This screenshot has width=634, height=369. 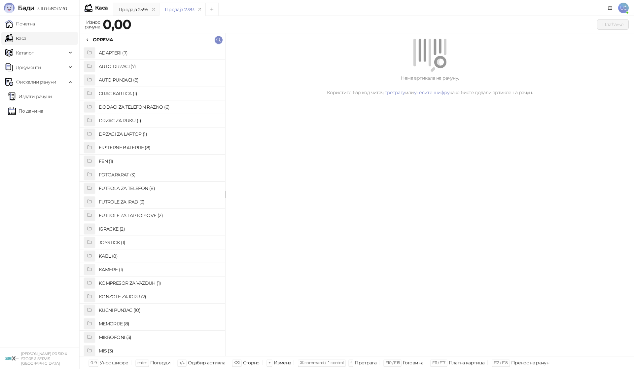 What do you see at coordinates (159, 188) in the screenshot?
I see `h4: FUTROLA ZA TELEFON (8)` at bounding box center [159, 188].